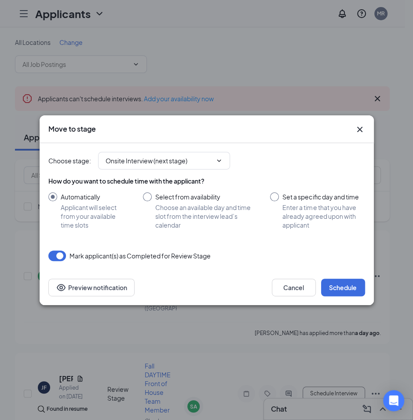 This screenshot has width=413, height=420. Describe the element at coordinates (91, 287) in the screenshot. I see `button: Preview notificationEye` at that location.